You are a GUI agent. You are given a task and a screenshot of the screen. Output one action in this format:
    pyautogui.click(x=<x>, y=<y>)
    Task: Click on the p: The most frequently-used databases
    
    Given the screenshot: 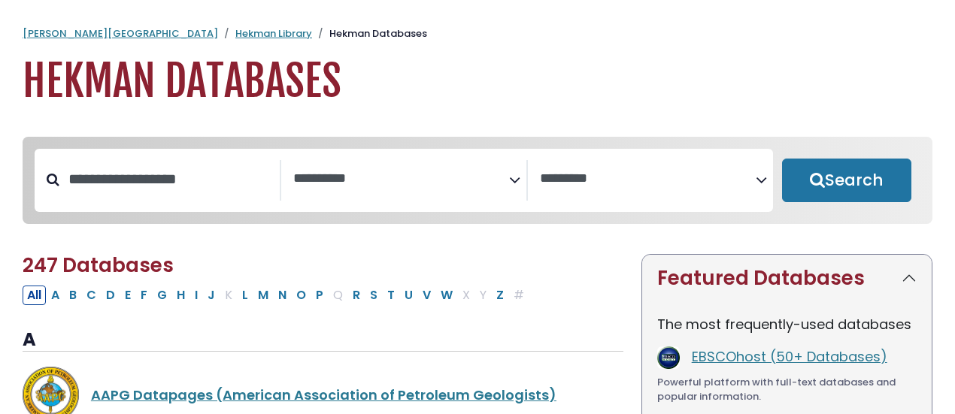 What is the action you would take?
    pyautogui.click(x=787, y=324)
    